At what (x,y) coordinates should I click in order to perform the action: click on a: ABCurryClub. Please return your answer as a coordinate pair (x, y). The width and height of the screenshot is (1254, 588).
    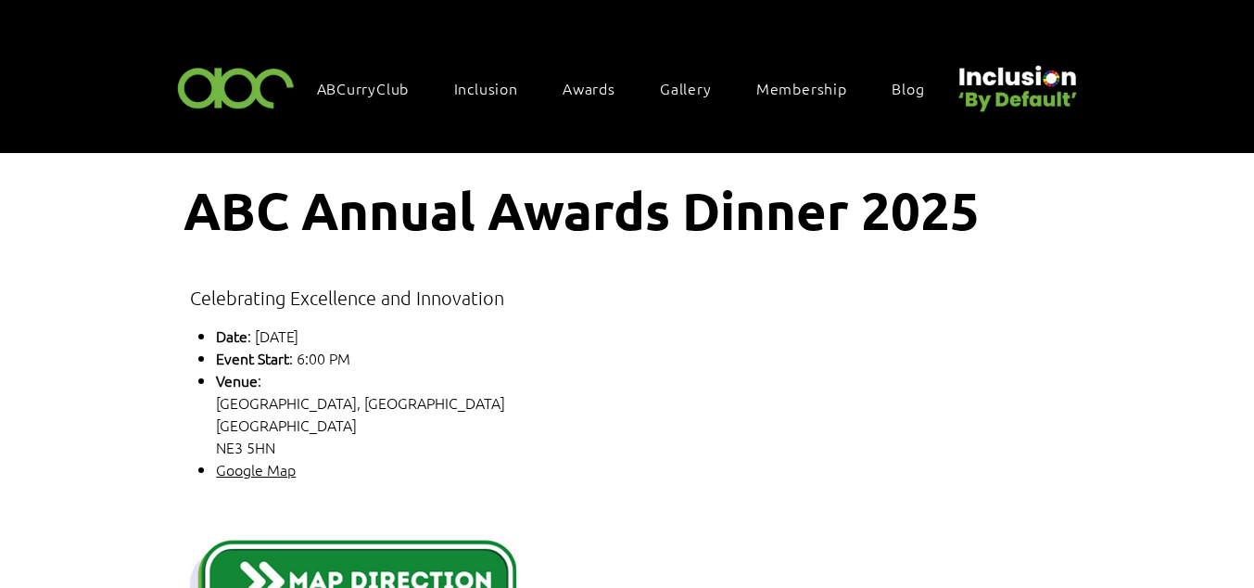
    Looking at the image, I should click on (373, 88).